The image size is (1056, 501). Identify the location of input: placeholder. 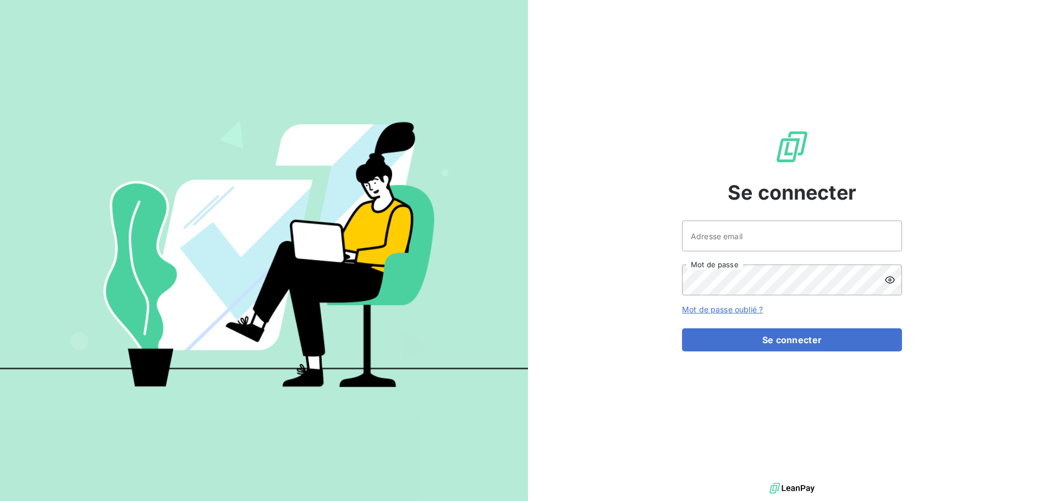
(792, 236).